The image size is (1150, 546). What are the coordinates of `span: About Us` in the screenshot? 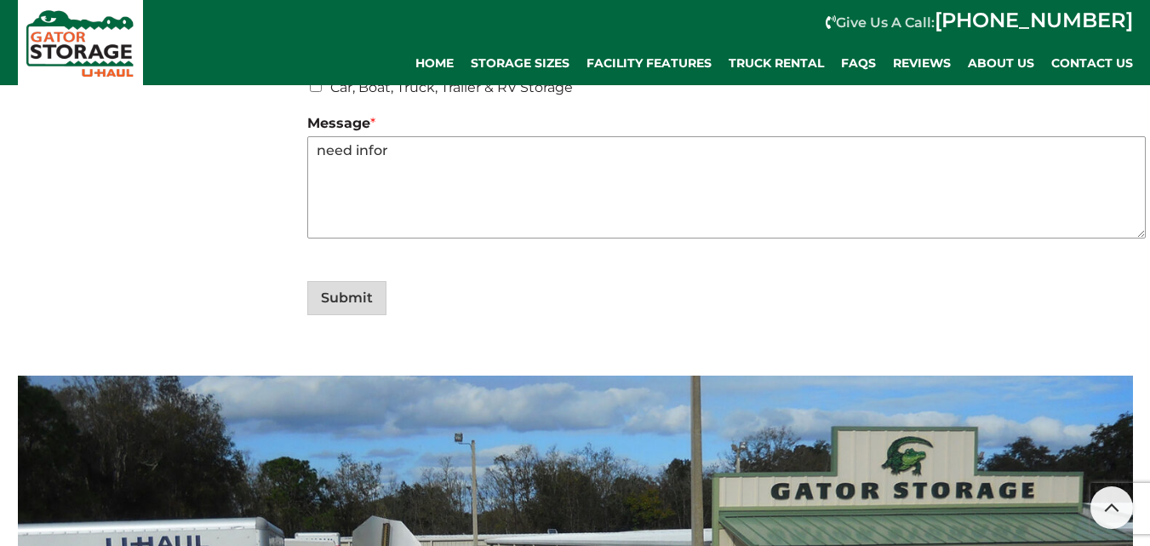 It's located at (1001, 63).